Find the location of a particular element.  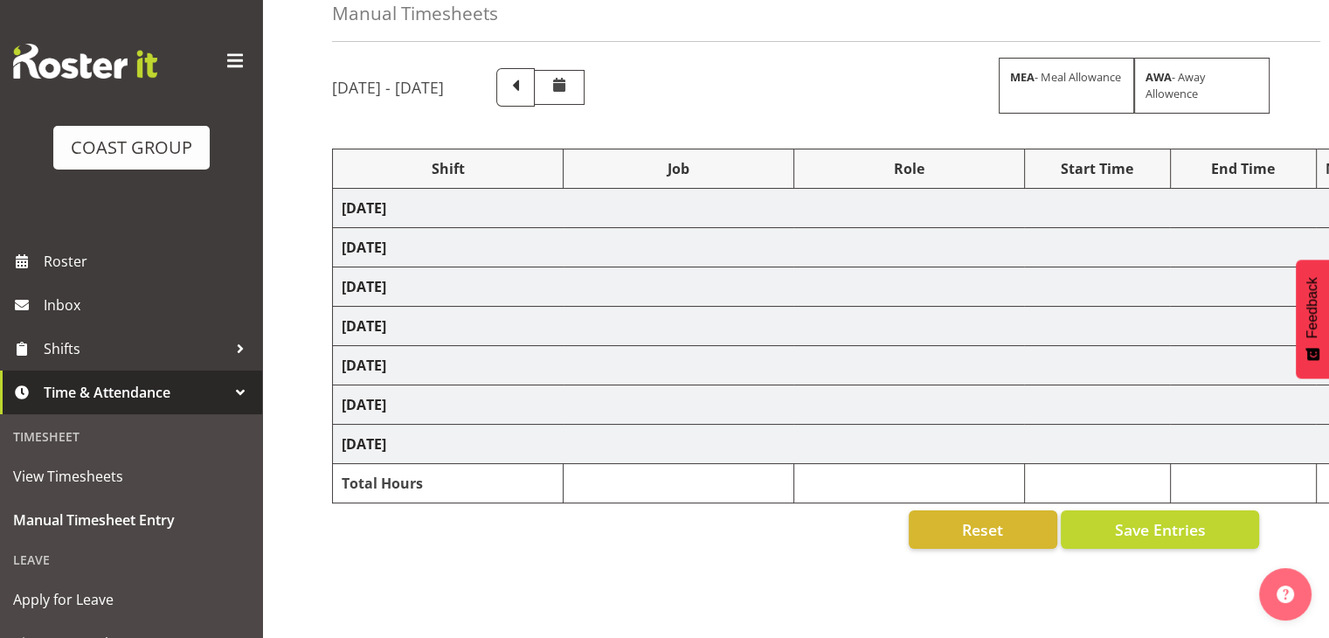

div: Leave is located at coordinates (131, 559).